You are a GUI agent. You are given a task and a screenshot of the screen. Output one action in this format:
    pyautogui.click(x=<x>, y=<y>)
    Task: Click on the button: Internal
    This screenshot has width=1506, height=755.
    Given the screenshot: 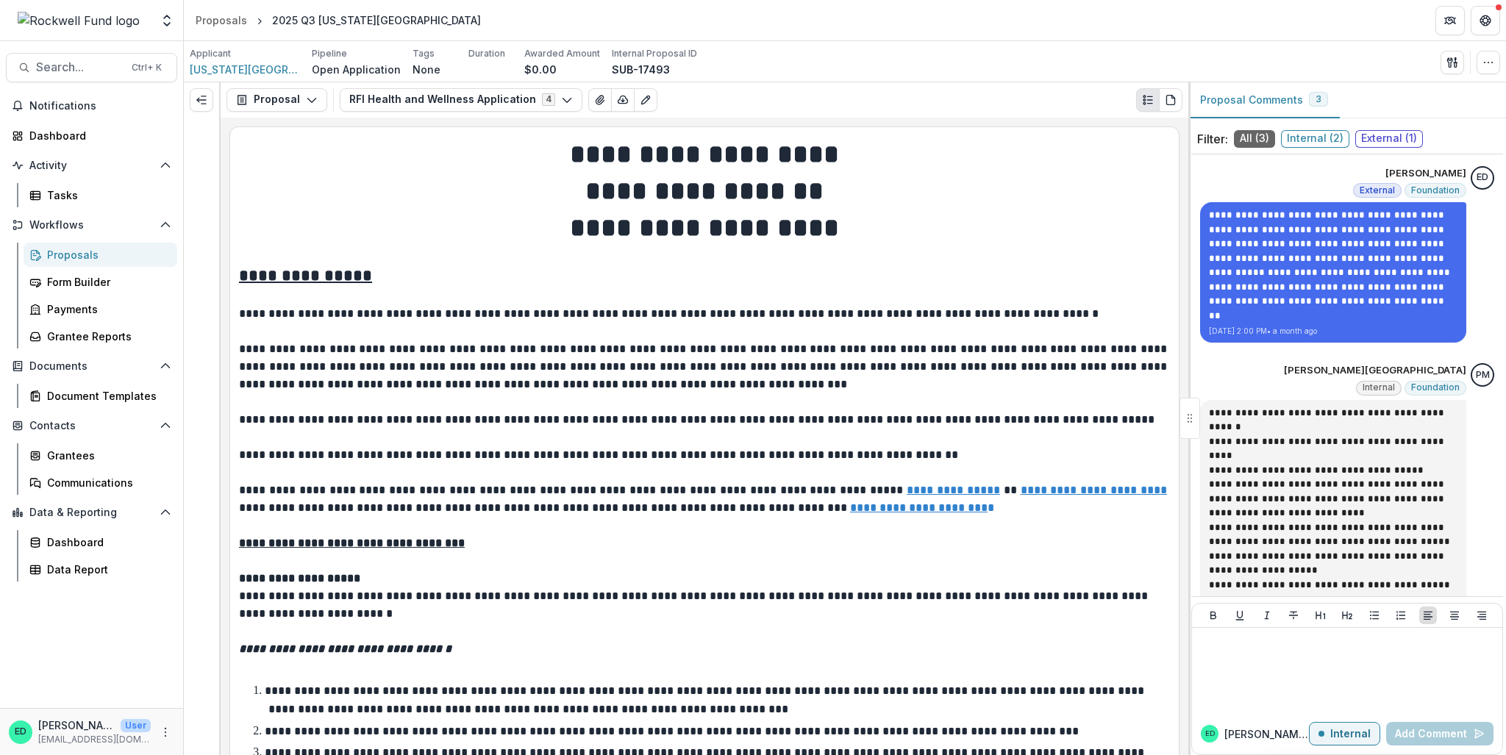 What is the action you would take?
    pyautogui.click(x=1344, y=734)
    